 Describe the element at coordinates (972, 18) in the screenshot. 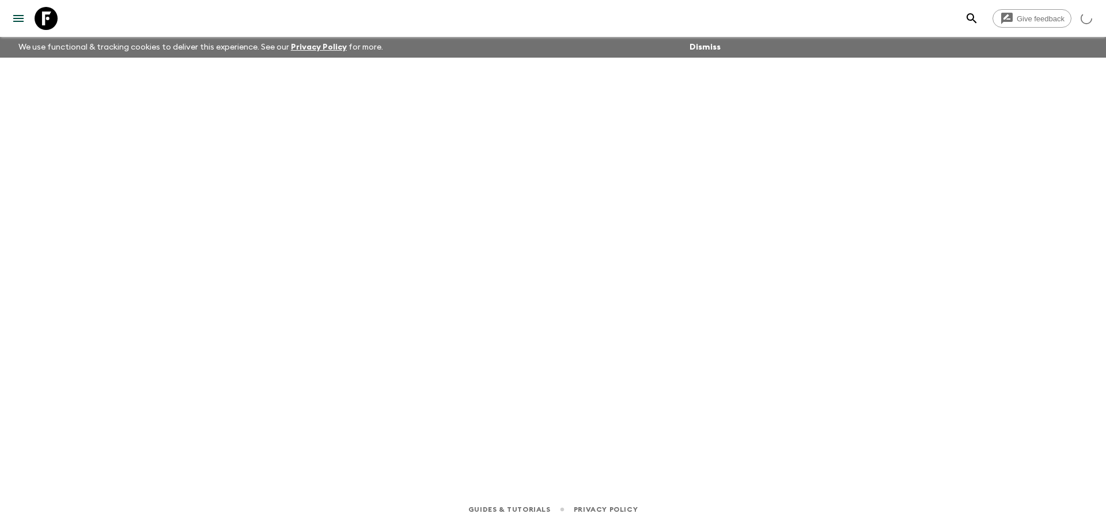

I see `button: search adventures` at that location.